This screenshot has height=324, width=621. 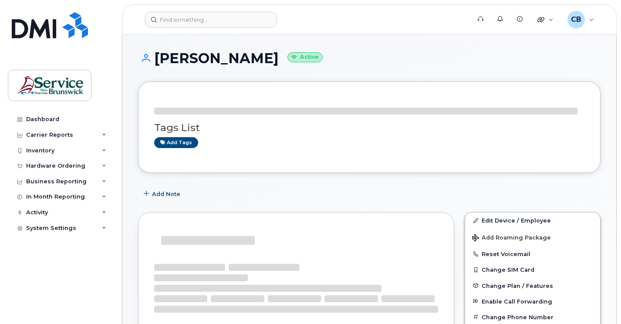 I want to click on a: Add tags, so click(x=176, y=142).